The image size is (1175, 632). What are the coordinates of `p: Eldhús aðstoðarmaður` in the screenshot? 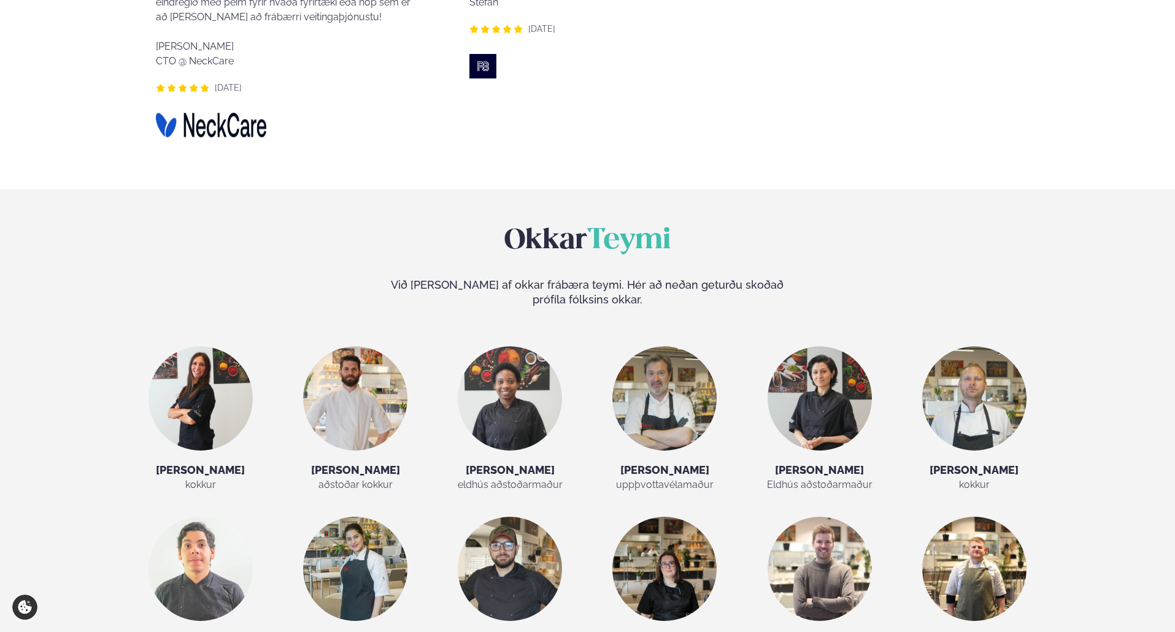 It's located at (819, 485).